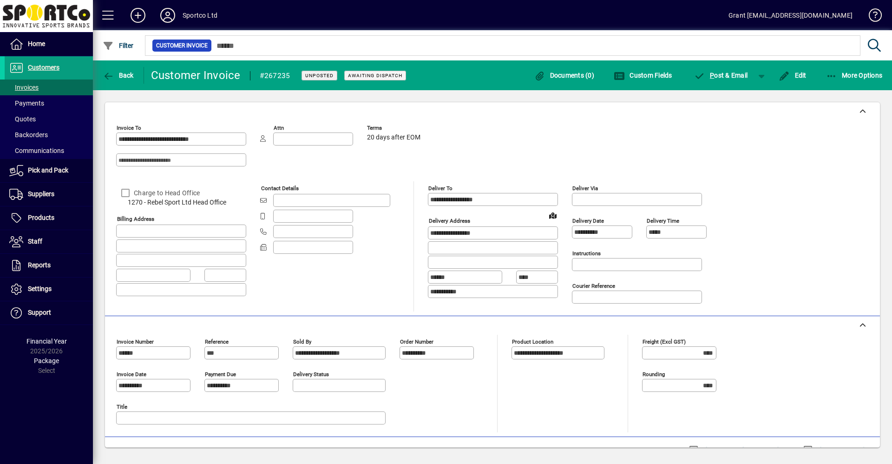 Image resolution: width=892 pixels, height=464 pixels. I want to click on span: Terms, so click(395, 128).